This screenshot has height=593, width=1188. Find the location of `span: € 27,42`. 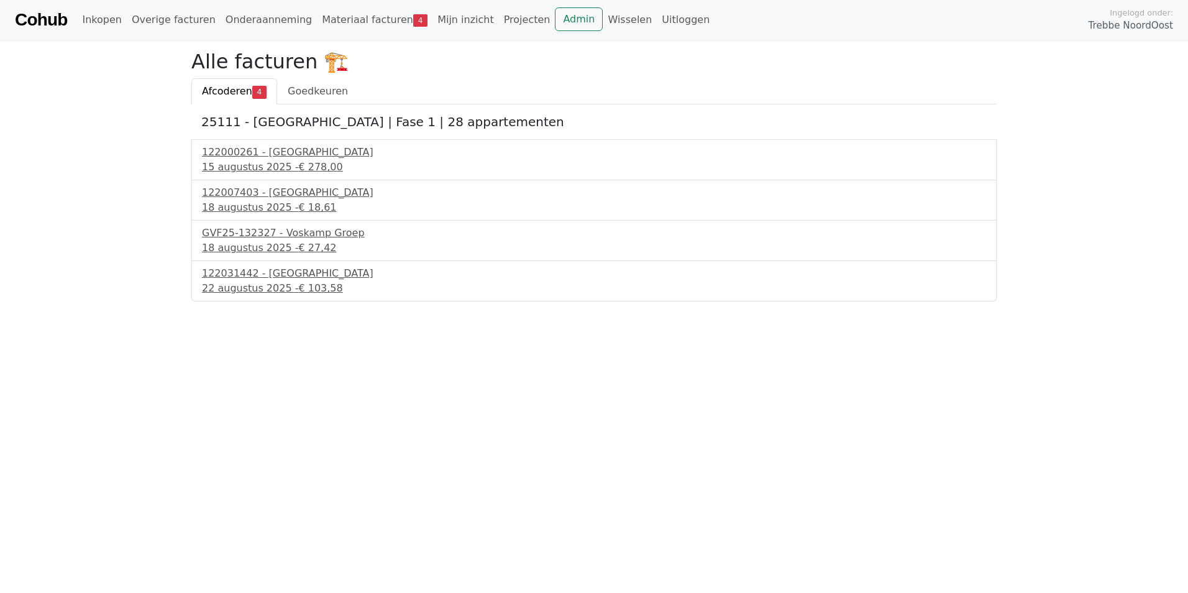

span: € 27,42 is located at coordinates (317, 247).